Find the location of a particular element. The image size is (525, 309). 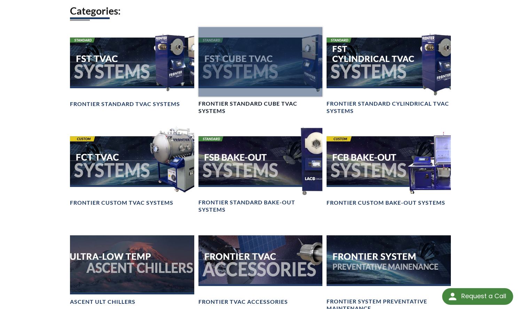

h4: Frontier Custom Bake-Out Systems is located at coordinates (386, 203).